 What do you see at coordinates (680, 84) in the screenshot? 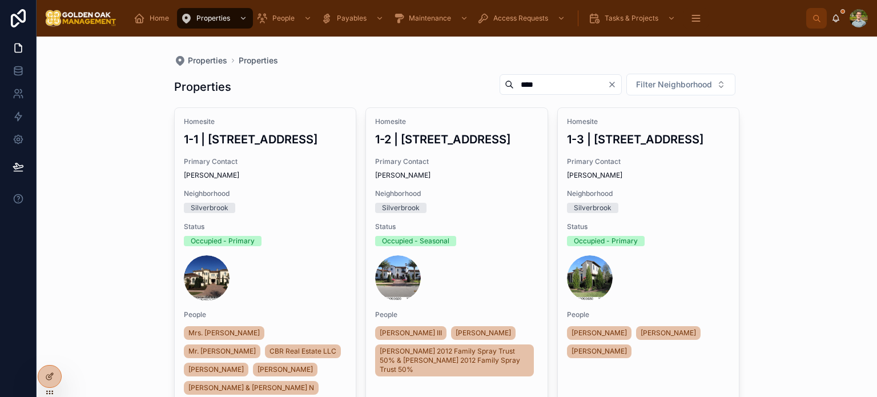
I see `button: Select Button` at bounding box center [680, 84].